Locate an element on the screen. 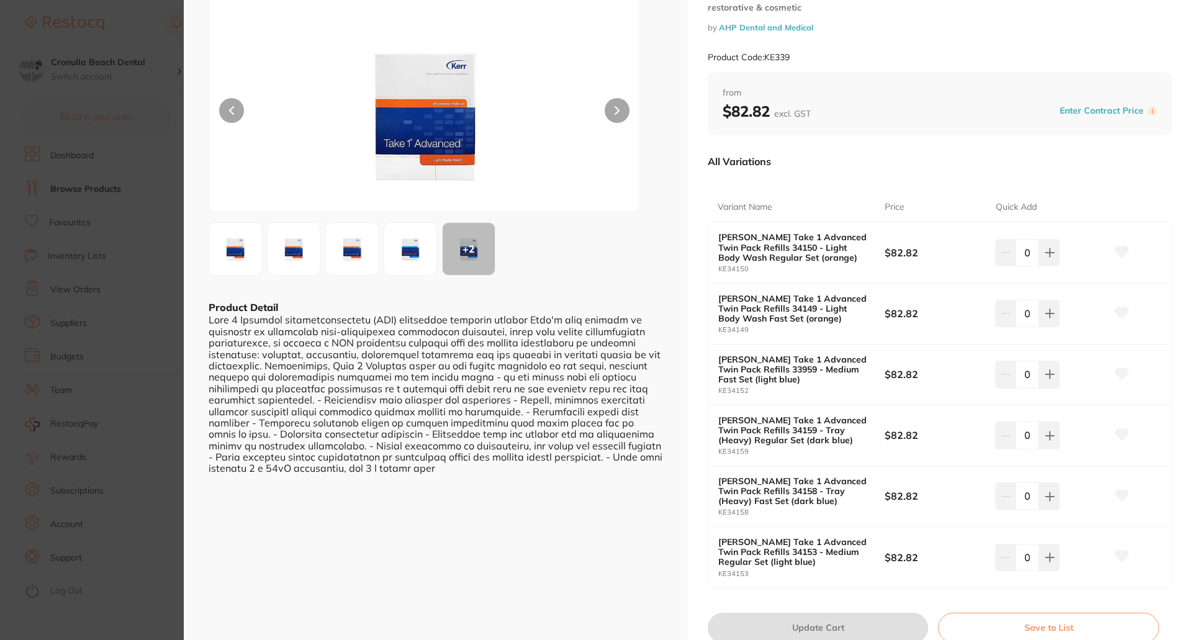  p: Price is located at coordinates (895, 207).